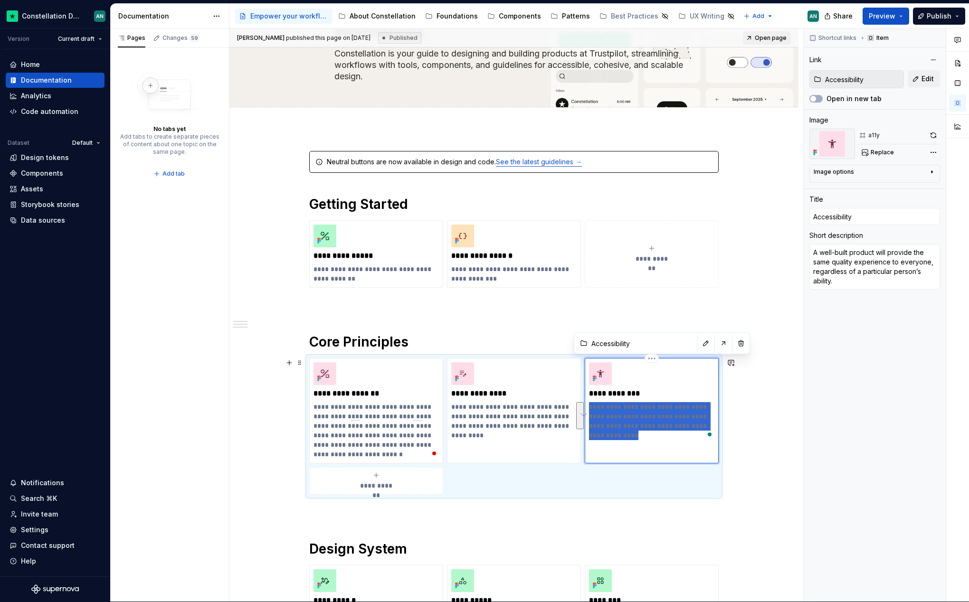 The image size is (969, 602). What do you see at coordinates (634, 16) in the screenshot?
I see `div: Best Practices` at bounding box center [634, 16].